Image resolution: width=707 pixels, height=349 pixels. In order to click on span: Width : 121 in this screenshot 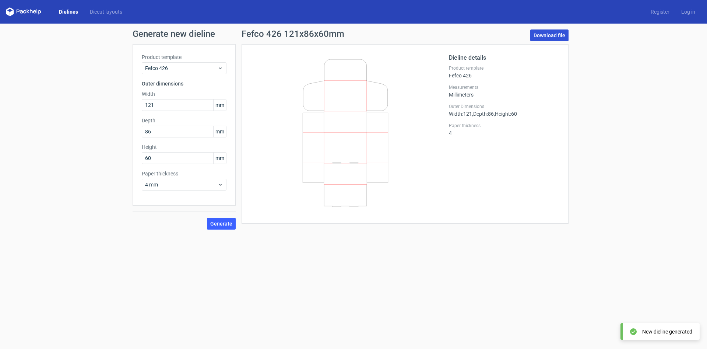, I will do `click(460, 114)`.